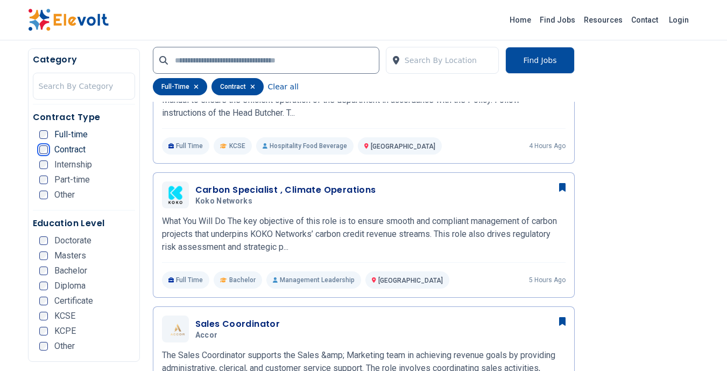 Image resolution: width=727 pixels, height=371 pixels. Describe the element at coordinates (70, 286) in the screenshot. I see `span: Diploma` at that location.